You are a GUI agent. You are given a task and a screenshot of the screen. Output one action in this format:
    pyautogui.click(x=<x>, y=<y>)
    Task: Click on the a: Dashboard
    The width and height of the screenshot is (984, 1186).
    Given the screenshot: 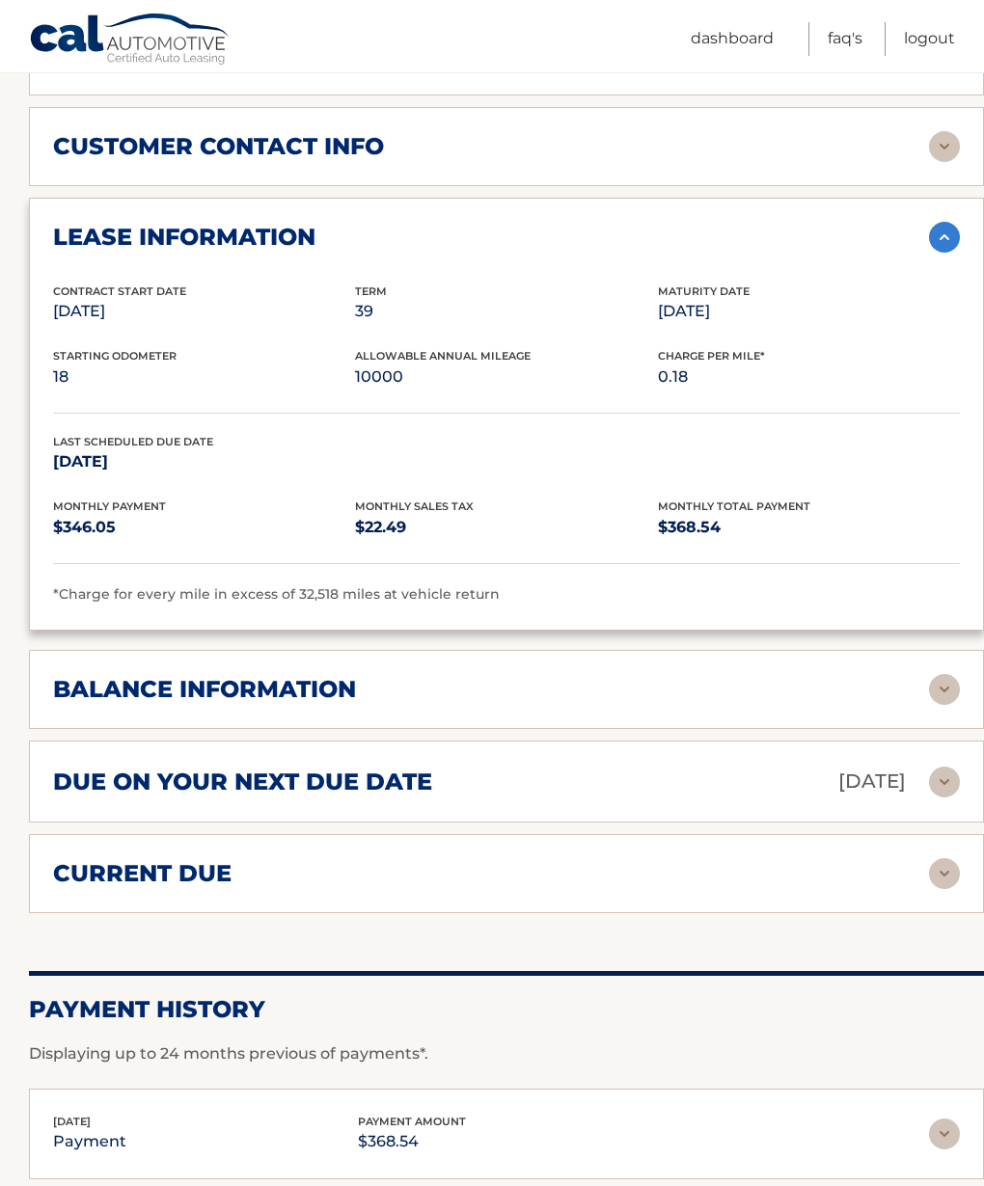 What is the action you would take?
    pyautogui.click(x=732, y=39)
    